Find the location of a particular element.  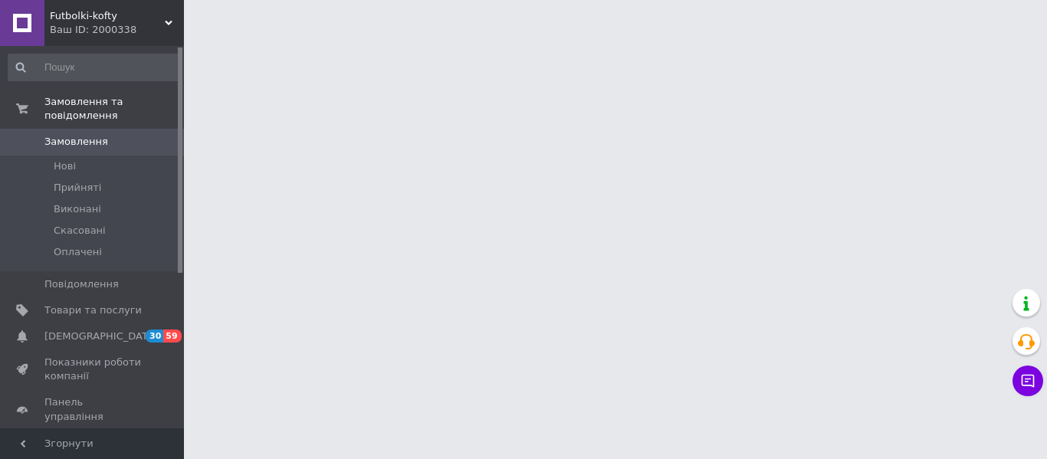

span: Нові is located at coordinates (64, 166).